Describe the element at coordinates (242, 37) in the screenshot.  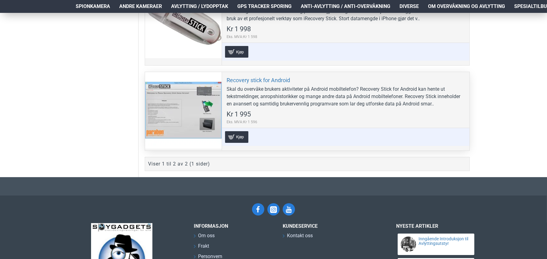
I see `span: Eks. MVA:Kr 1 598` at that location.